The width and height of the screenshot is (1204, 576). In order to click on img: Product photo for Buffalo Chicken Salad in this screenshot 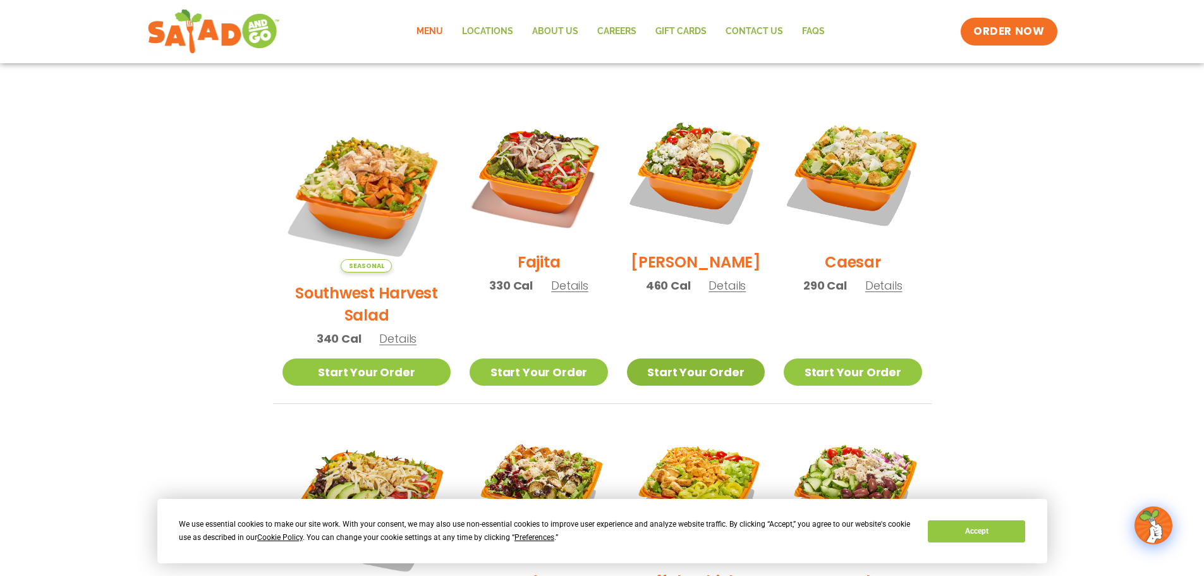, I will do `click(696, 492)`.